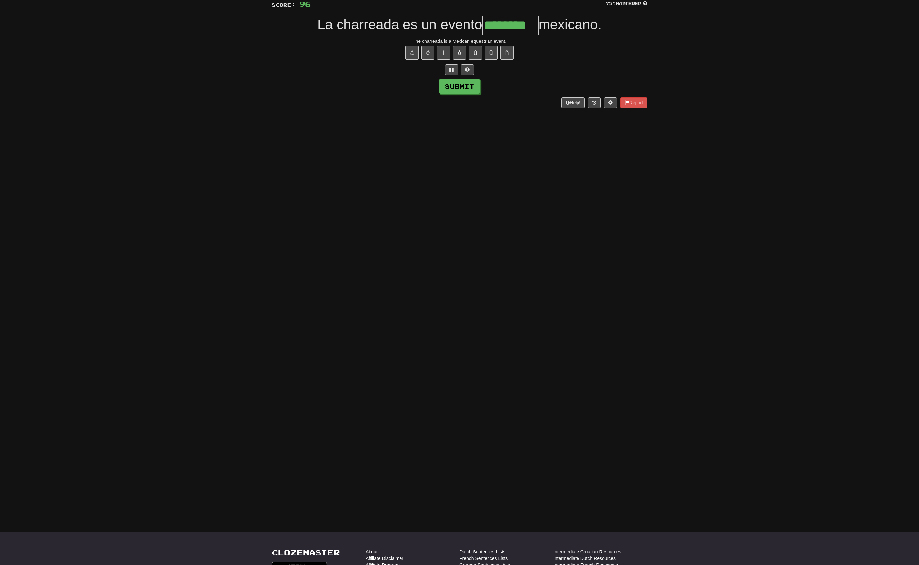 This screenshot has height=565, width=919. I want to click on button: ó, so click(459, 53).